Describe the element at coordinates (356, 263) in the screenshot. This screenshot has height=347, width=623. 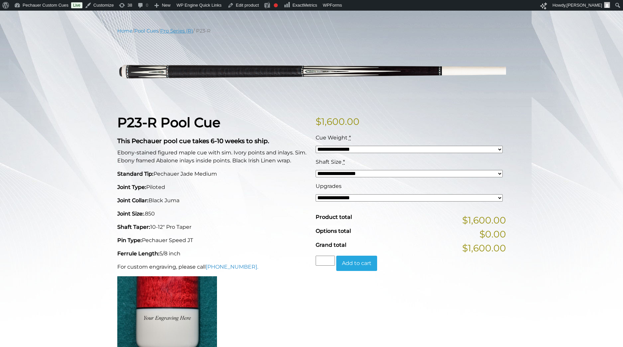
I see `button: Add to cart` at that location.